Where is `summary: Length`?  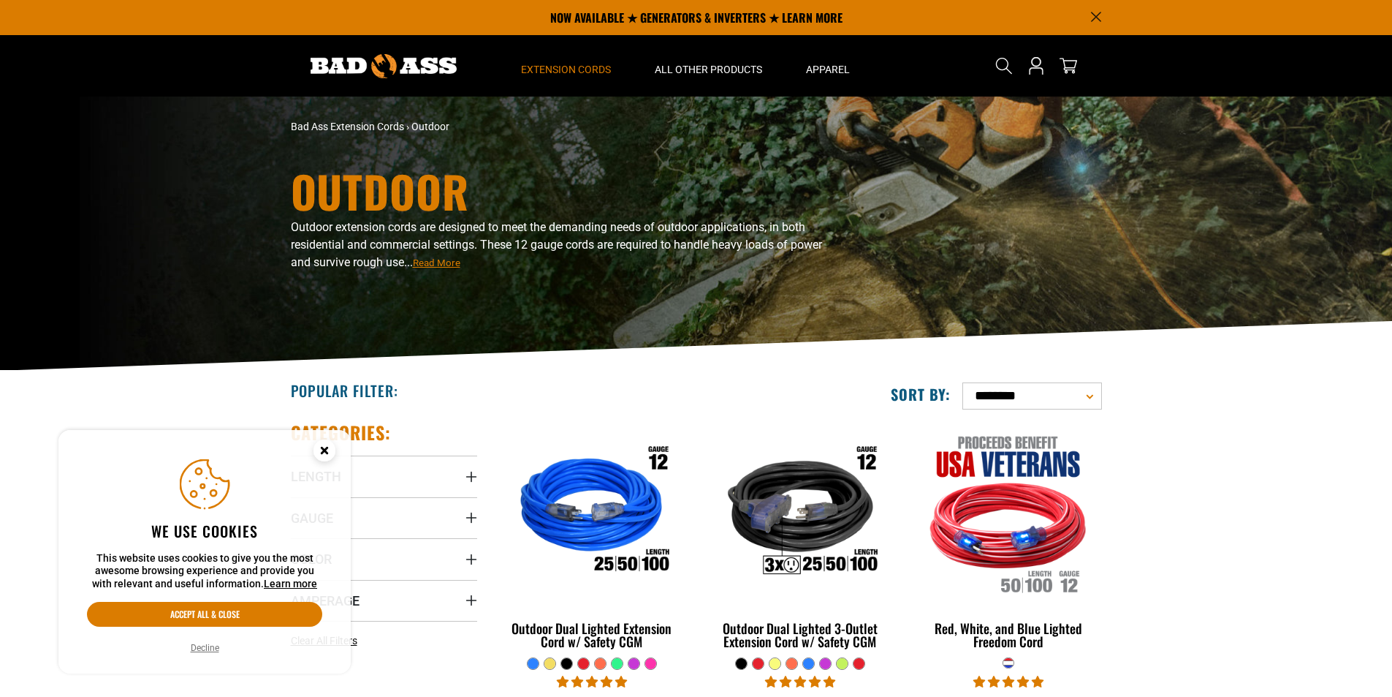
summary: Length is located at coordinates (384, 476).